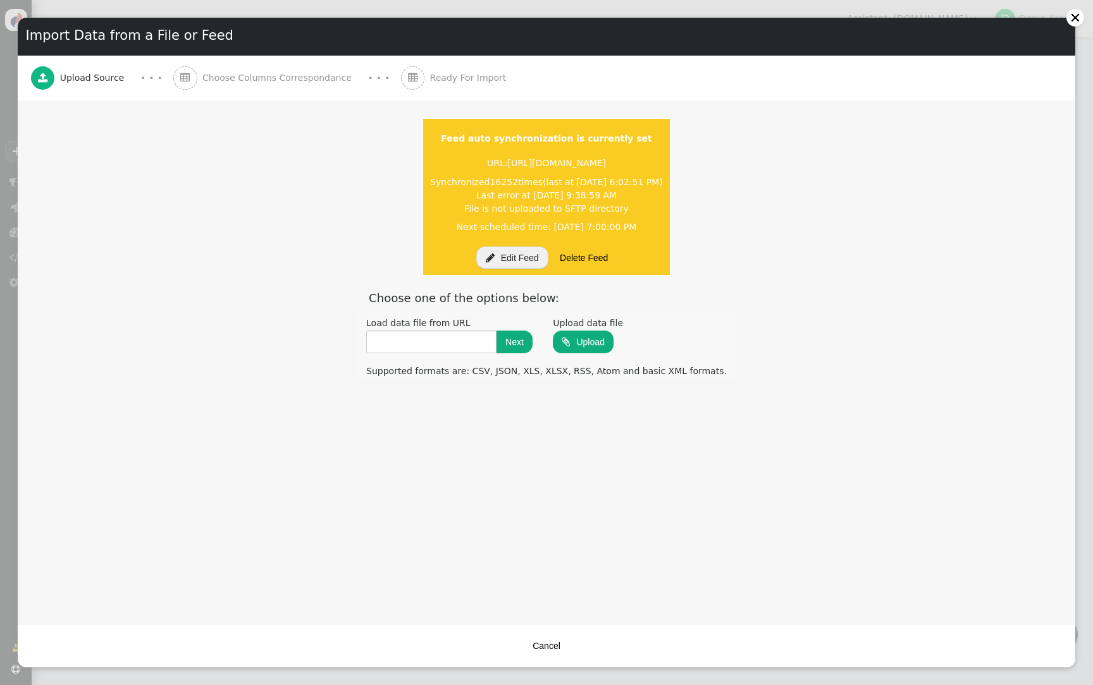  What do you see at coordinates (584, 258) in the screenshot?
I see `button: Delete Feed` at bounding box center [584, 258].